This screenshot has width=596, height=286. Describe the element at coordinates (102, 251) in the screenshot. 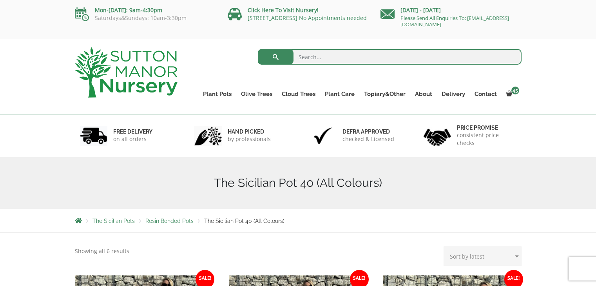

I see `p: Showing all 6 results` at that location.